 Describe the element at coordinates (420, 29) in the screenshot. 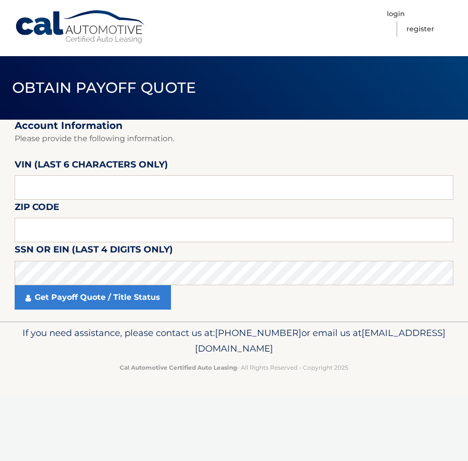

I see `a: Register` at that location.